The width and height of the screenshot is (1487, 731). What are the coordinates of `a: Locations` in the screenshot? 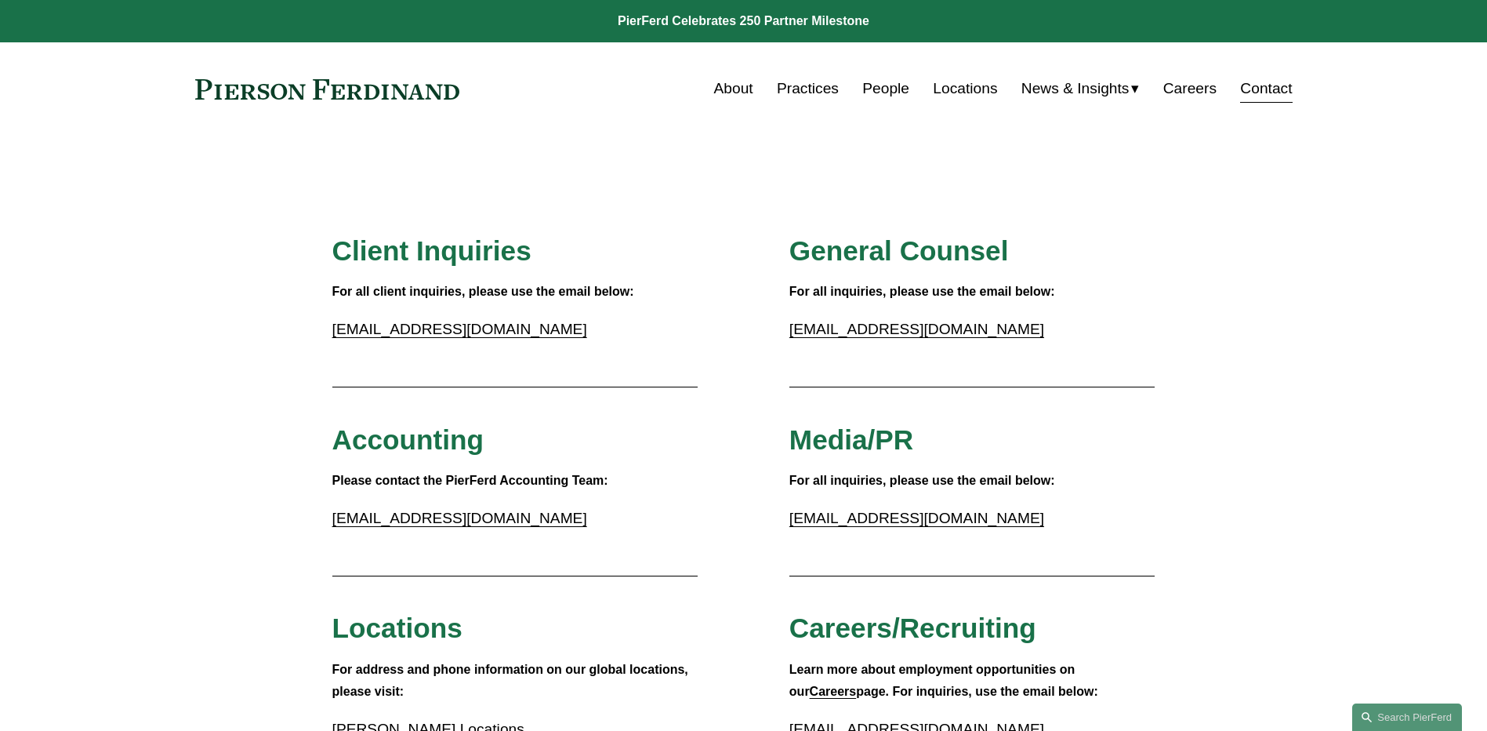 It's located at (965, 89).